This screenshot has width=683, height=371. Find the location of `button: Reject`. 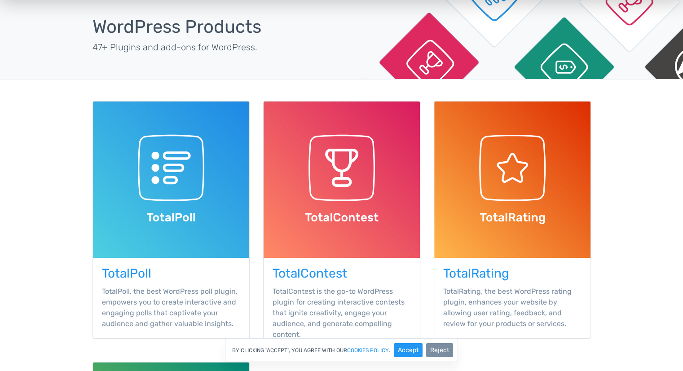

button: Reject is located at coordinates (439, 350).